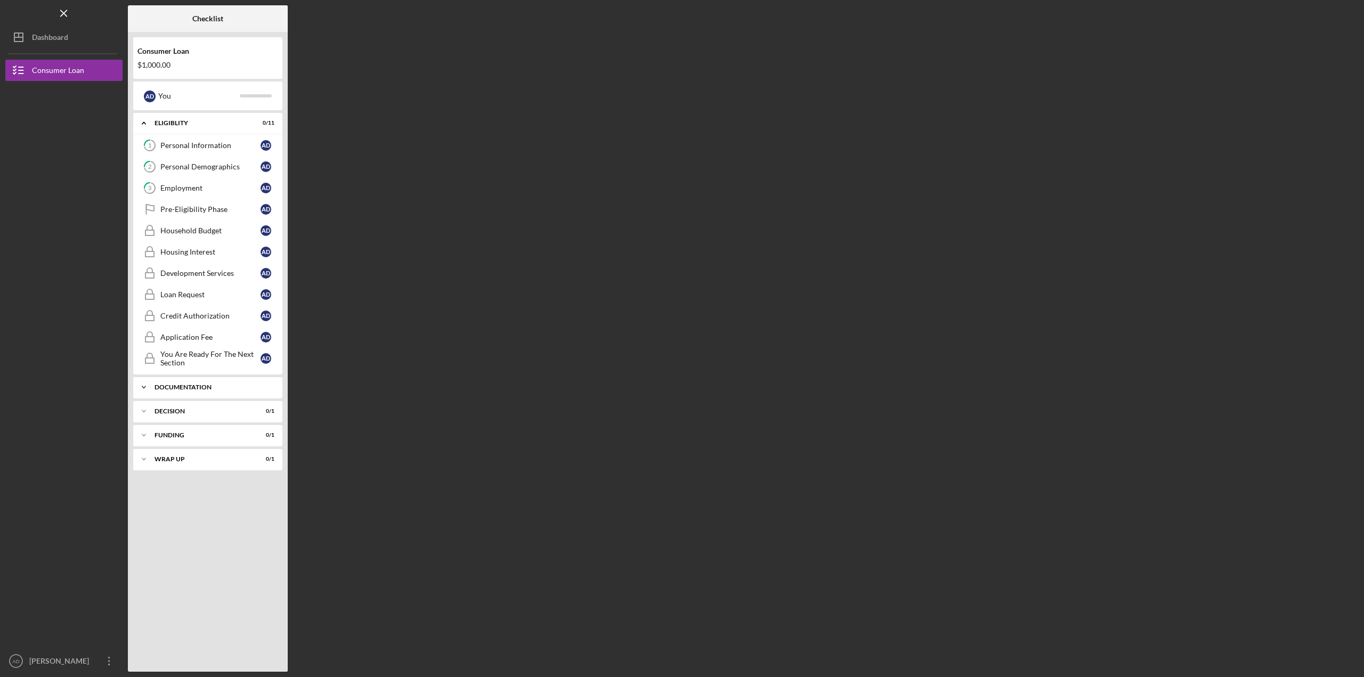  What do you see at coordinates (208, 209) in the screenshot?
I see `a: Pre-Eligibility PhaseAD` at bounding box center [208, 209].